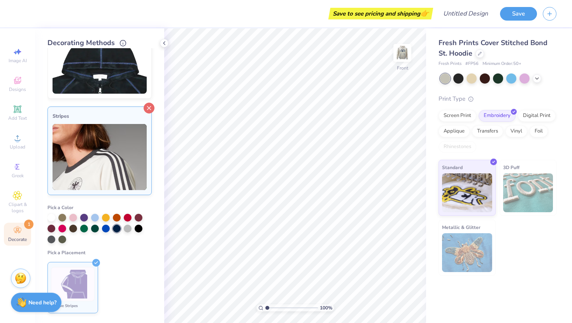  What do you see at coordinates (100, 43) in the screenshot?
I see `div: Decorating Methods` at bounding box center [100, 43].